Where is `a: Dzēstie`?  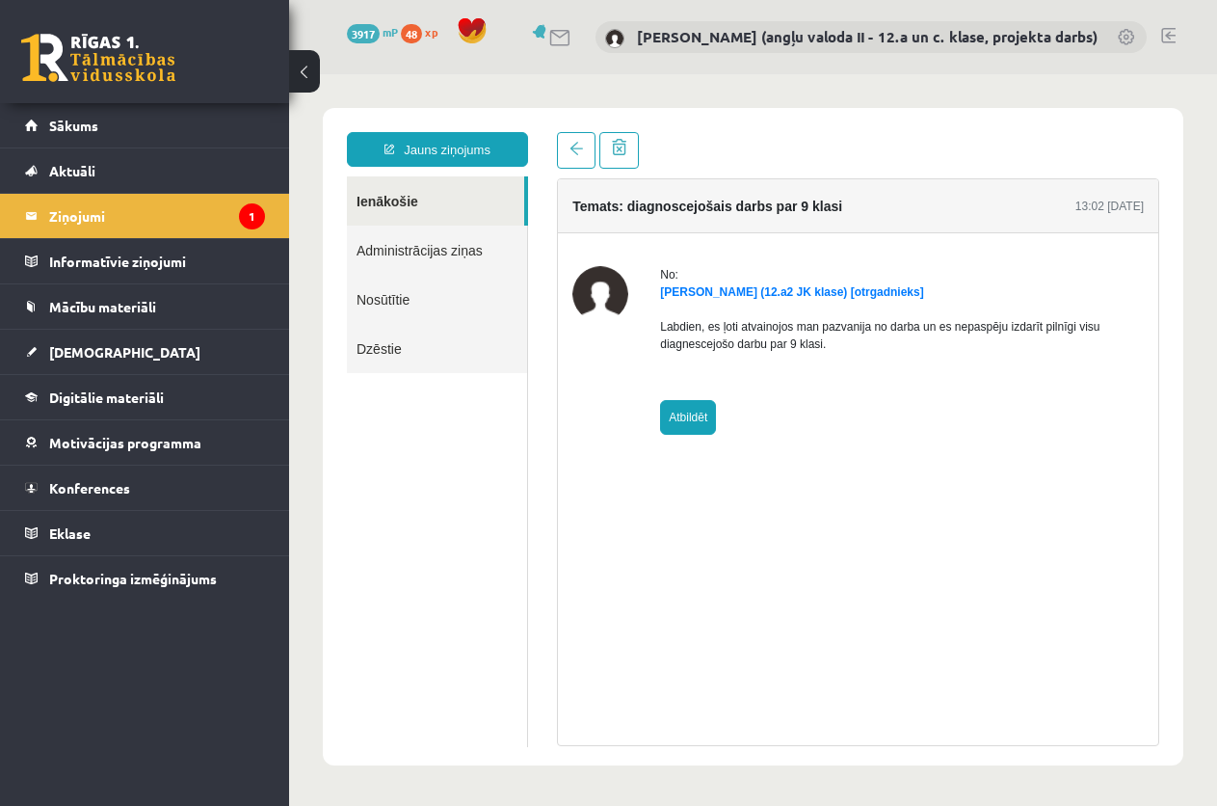
a: Dzēstie is located at coordinates (147, 274).